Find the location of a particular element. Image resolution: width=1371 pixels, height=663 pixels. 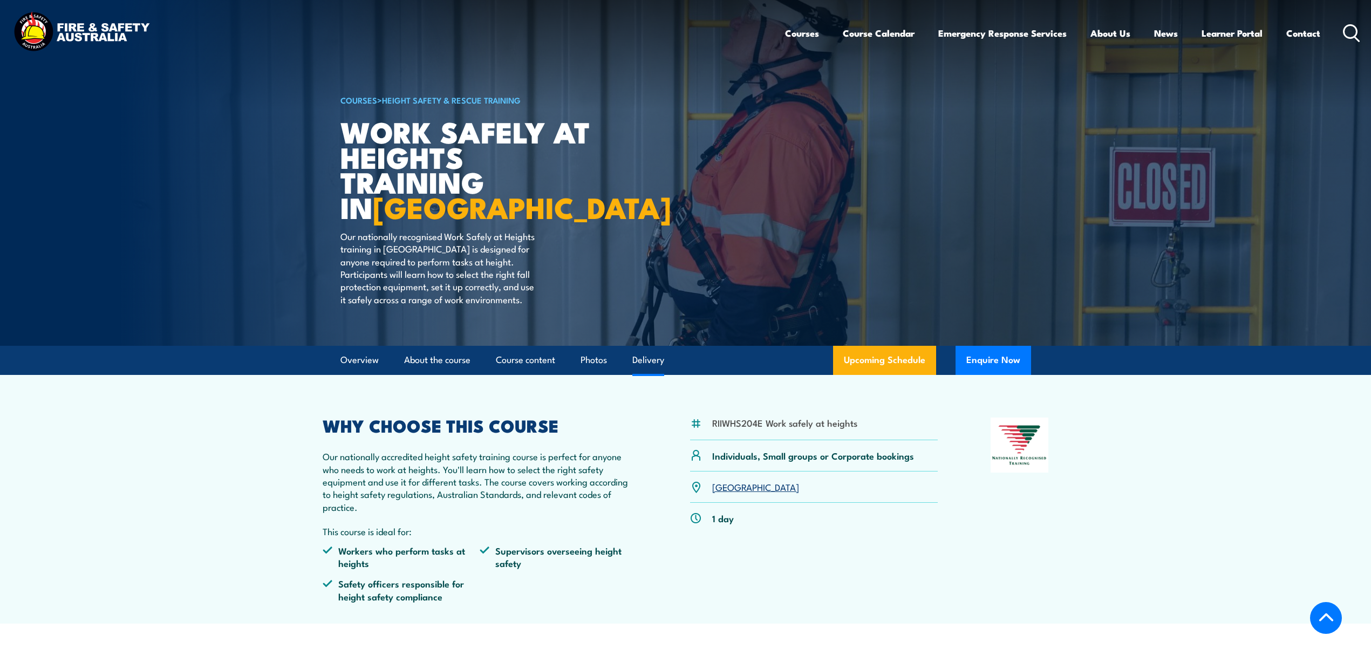

li: Safety officers responsible for height safety compliance is located at coordinates (401, 590).